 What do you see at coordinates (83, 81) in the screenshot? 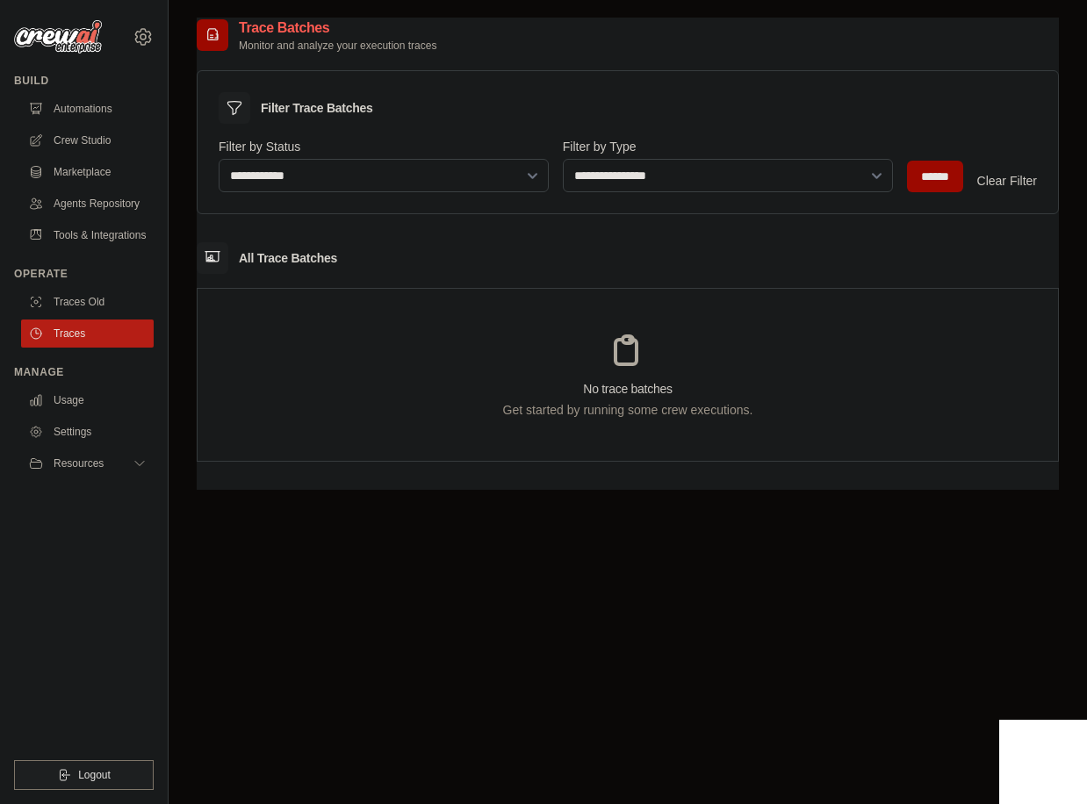
I see `div: Build` at bounding box center [83, 81].